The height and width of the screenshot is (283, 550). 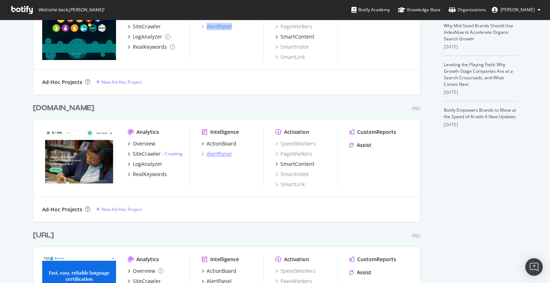 I want to click on img: abcya.com, so click(x=79, y=31).